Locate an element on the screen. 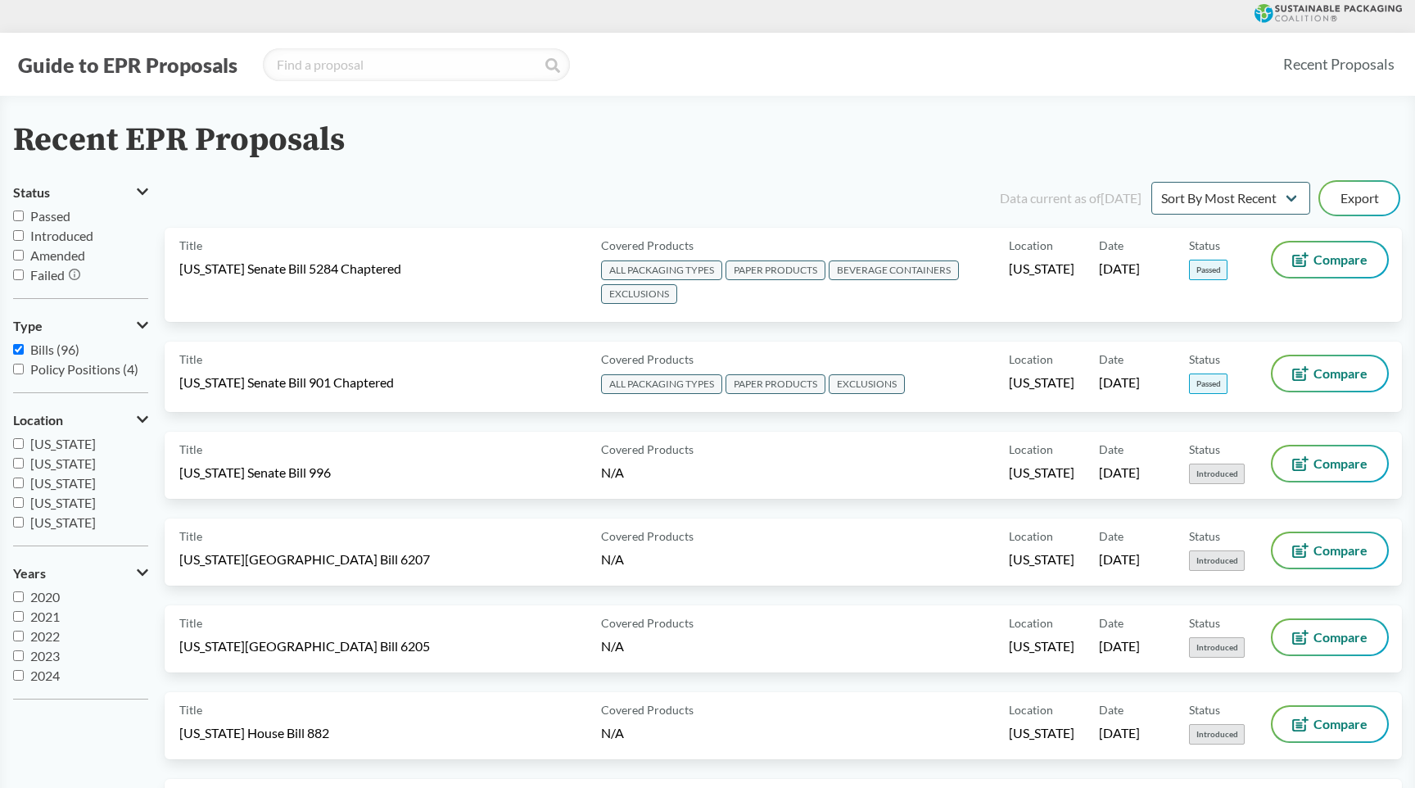 The width and height of the screenshot is (1415, 788). input: Bills (96) is located at coordinates (18, 349).